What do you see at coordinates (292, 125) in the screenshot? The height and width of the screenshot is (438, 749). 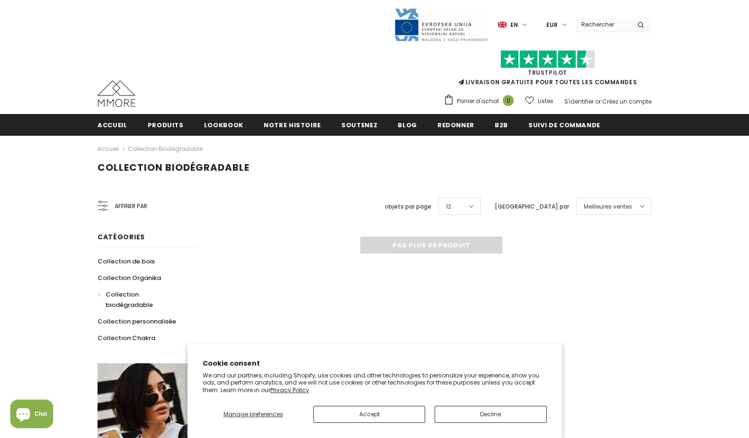 I see `span: Notre histoire` at bounding box center [292, 125].